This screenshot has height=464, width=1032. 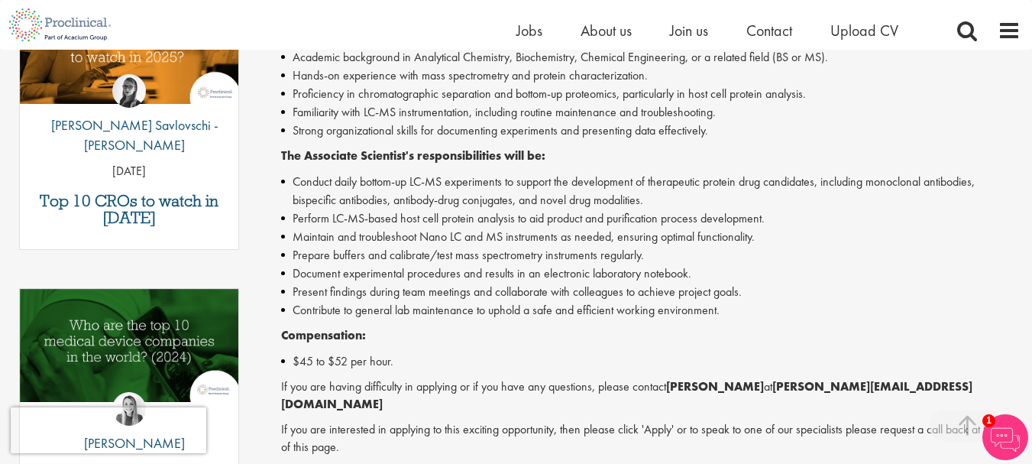 What do you see at coordinates (689, 31) in the screenshot?
I see `span: Join us` at bounding box center [689, 31].